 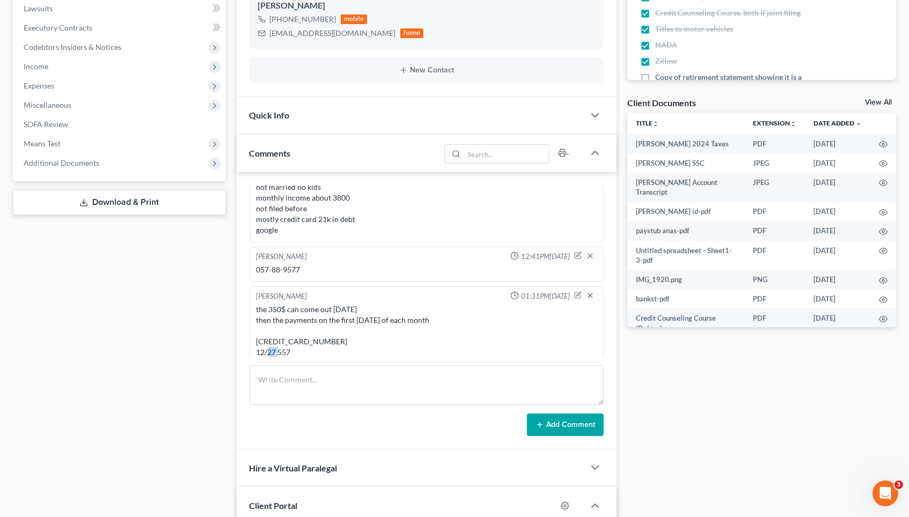 What do you see at coordinates (427, 198) in the screenshot?
I see `div: no house financing a car 18k left not married no kids monthly income about 3800 not filed before ...` at bounding box center [427, 198].